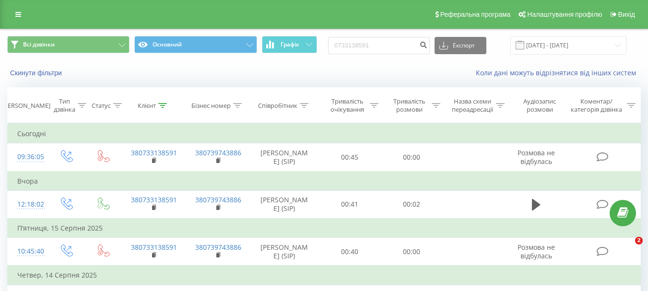  Describe the element at coordinates (350, 204) in the screenshot. I see `td: 00:41` at that location.